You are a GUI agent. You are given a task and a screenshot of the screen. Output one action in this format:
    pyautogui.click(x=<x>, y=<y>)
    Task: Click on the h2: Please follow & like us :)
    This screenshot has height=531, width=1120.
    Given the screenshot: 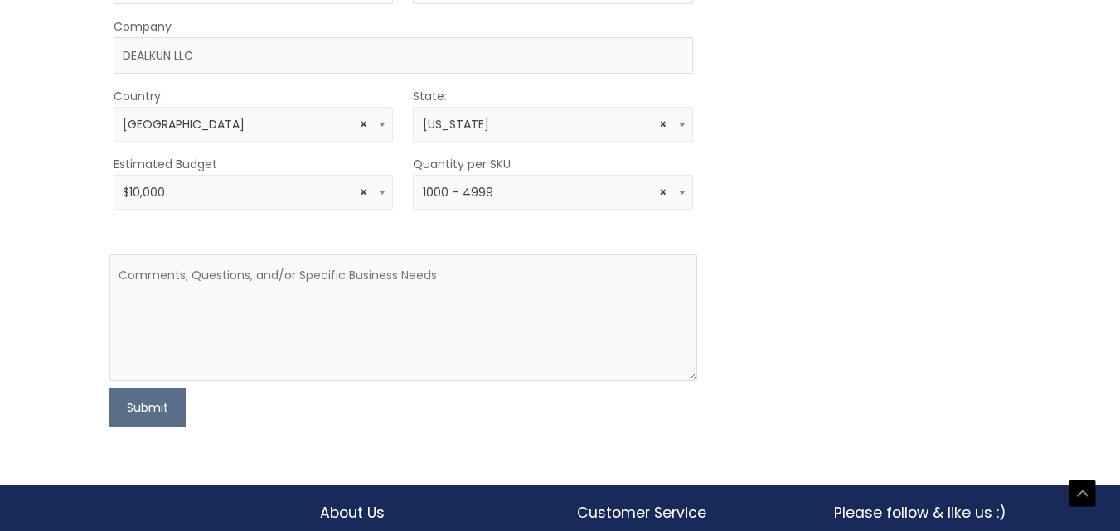 What is the action you would take?
    pyautogui.click(x=946, y=513)
    